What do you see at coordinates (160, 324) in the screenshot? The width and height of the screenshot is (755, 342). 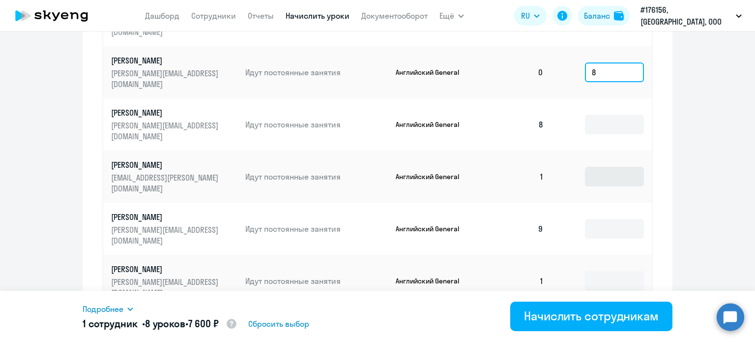 I see `h5: 1 сотрудник • •` at bounding box center [160, 324].